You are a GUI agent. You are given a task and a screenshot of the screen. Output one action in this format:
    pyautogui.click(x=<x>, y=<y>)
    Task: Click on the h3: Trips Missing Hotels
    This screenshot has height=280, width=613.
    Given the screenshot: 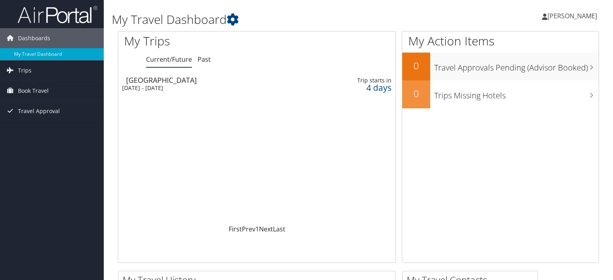 What is the action you would take?
    pyautogui.click(x=516, y=94)
    